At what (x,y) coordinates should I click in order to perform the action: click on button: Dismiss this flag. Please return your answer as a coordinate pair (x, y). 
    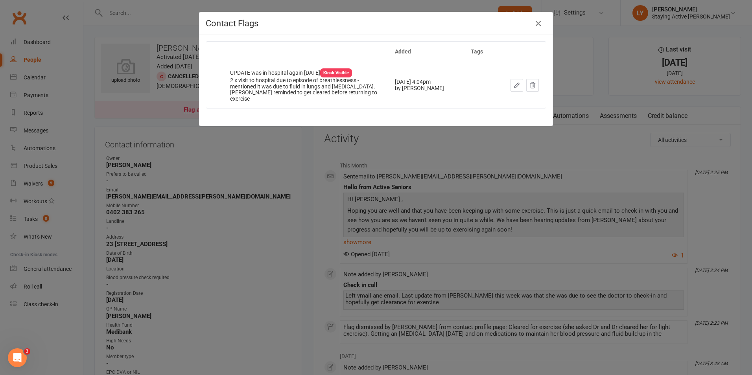
    Looking at the image, I should click on (532, 85).